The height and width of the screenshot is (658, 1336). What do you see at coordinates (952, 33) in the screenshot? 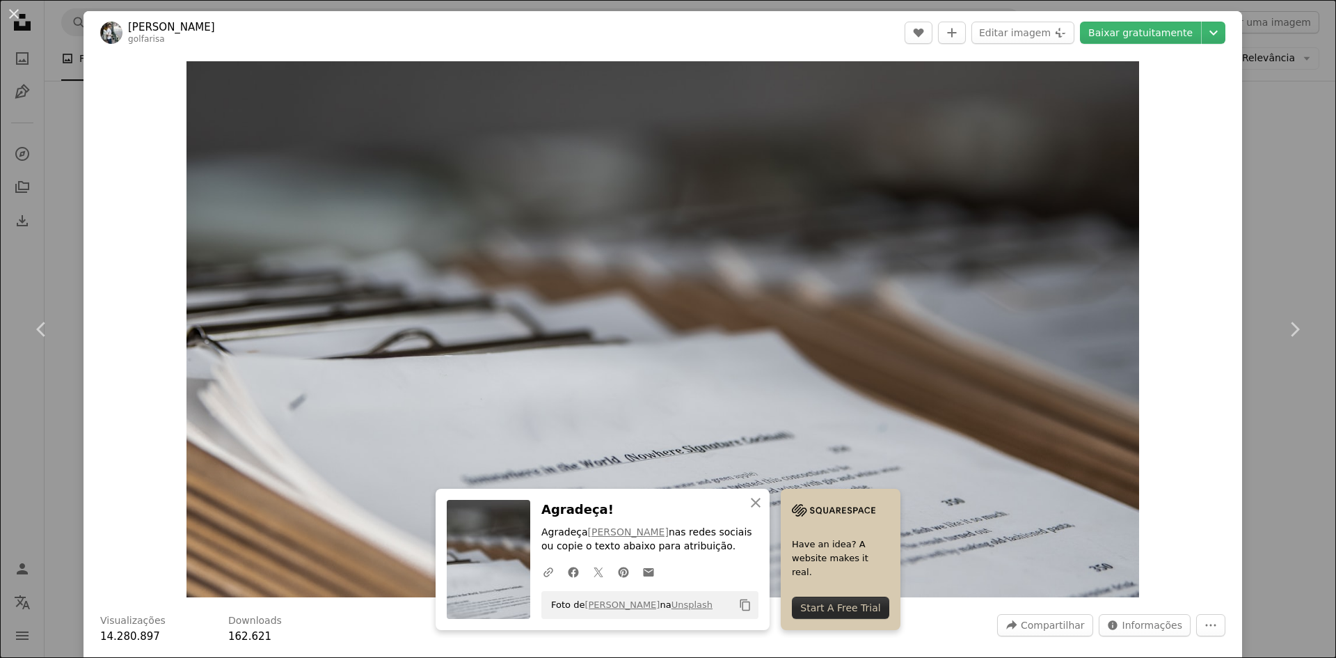
I see `button: Adicionar à coleção` at bounding box center [952, 33].